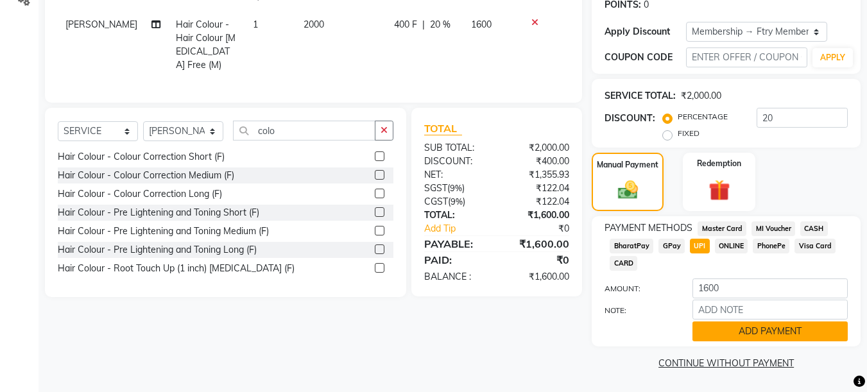  Describe the element at coordinates (141, 157) in the screenshot. I see `div: Hair Colour - Colour Correction Short (F)` at that location.